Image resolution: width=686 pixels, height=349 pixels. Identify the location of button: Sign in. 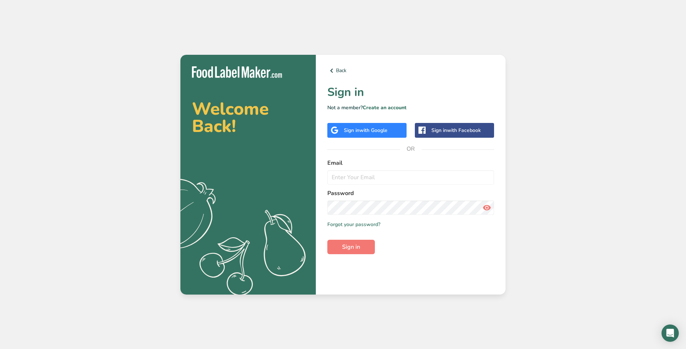
(351, 247).